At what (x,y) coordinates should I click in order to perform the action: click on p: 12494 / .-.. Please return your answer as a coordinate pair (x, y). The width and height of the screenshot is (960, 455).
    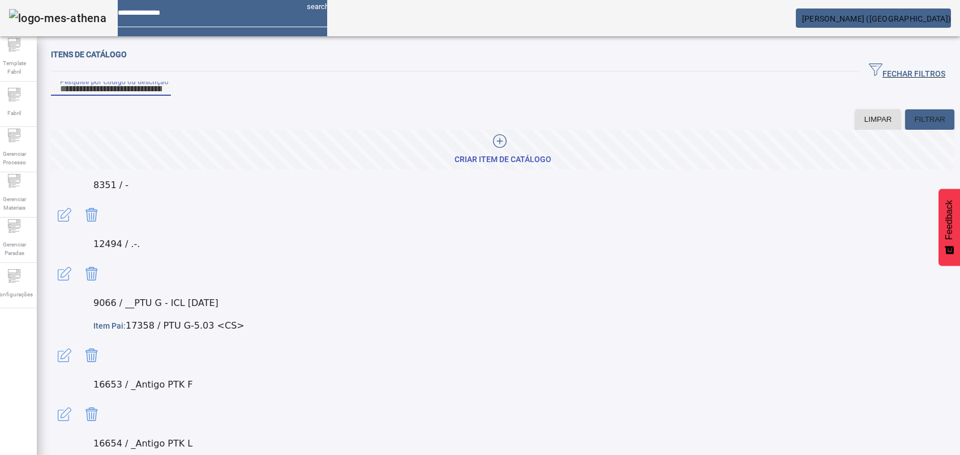
    Looking at the image, I should click on (524, 244).